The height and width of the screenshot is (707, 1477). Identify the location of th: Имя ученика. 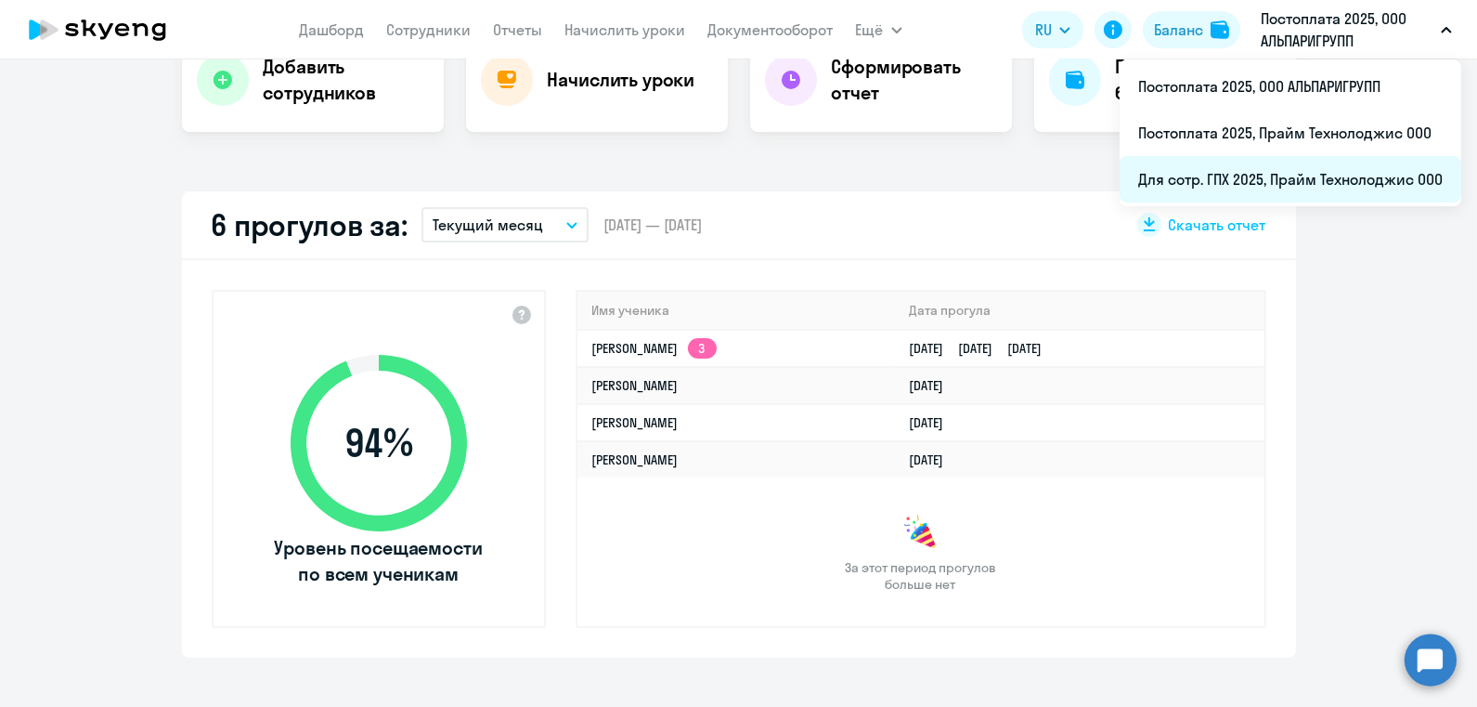
(736, 310).